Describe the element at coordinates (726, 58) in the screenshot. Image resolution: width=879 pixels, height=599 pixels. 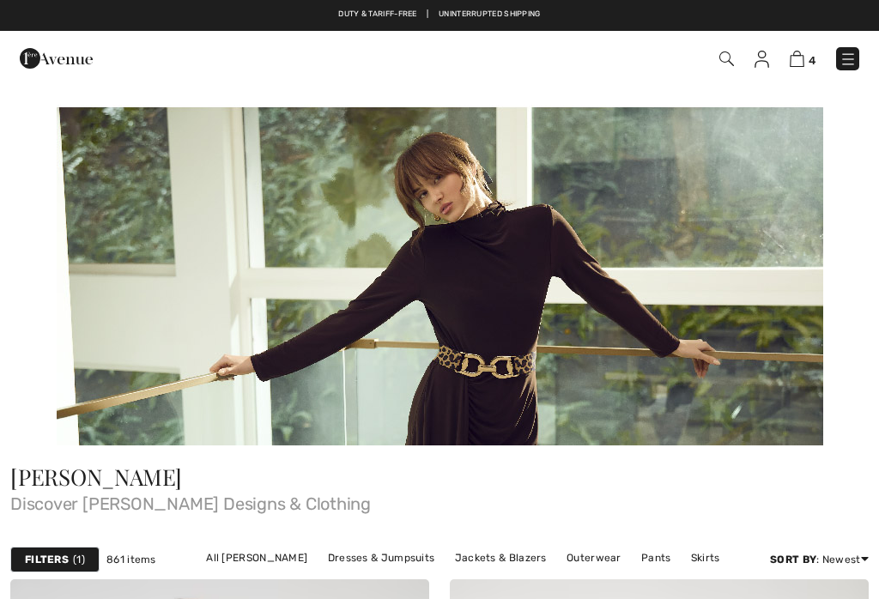
I see `img: Search` at that location.